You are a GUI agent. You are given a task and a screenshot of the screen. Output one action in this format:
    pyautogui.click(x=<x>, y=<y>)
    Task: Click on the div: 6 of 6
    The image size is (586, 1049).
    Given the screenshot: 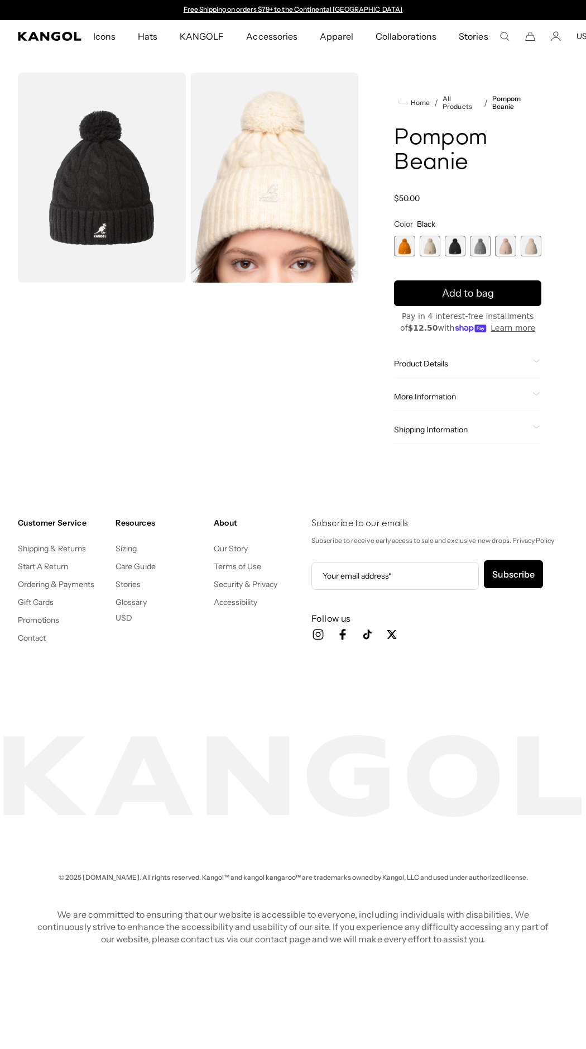 What is the action you would take?
    pyautogui.click(x=531, y=246)
    